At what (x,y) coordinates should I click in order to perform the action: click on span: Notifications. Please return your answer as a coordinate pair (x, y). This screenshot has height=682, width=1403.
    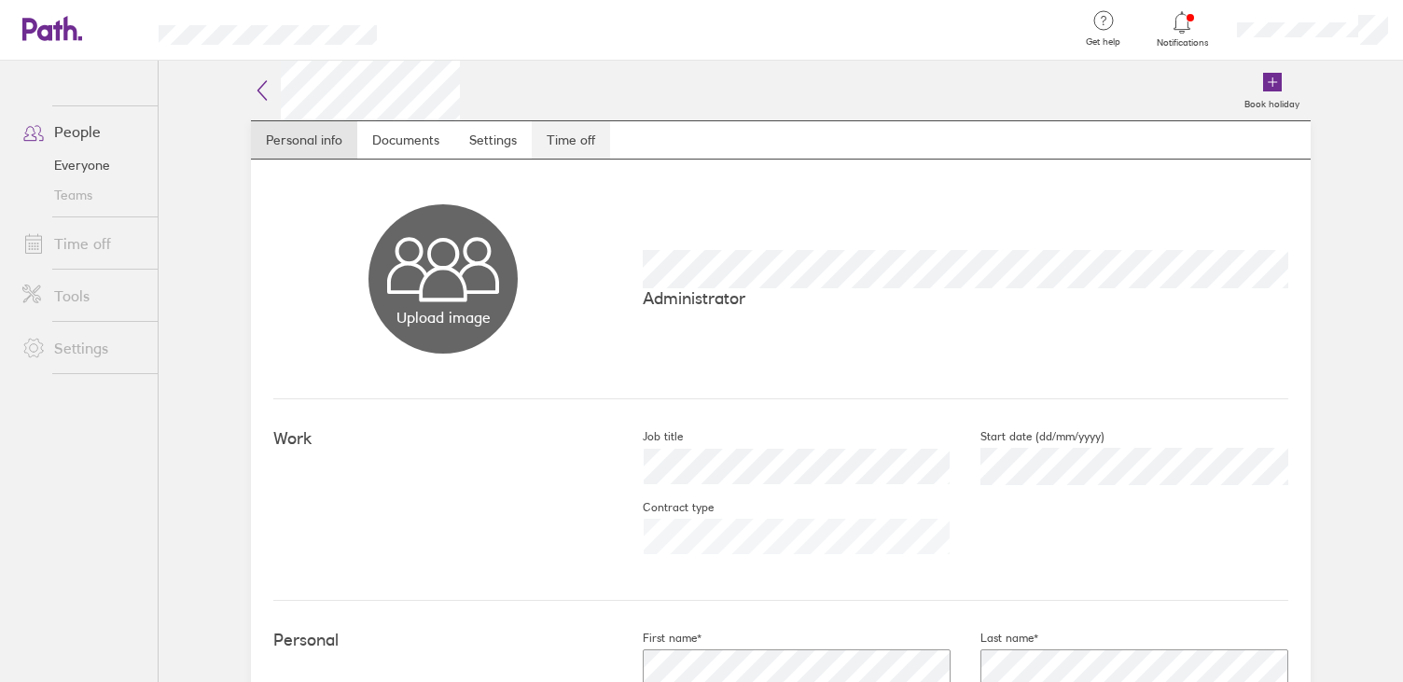
    Looking at the image, I should click on (1182, 43).